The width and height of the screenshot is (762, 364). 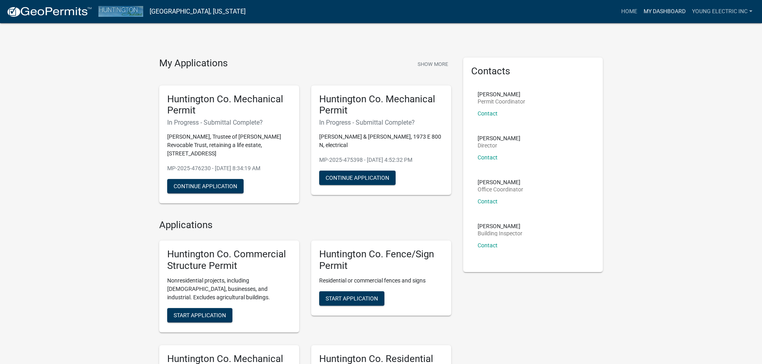 I want to click on p: Building Inspector, so click(x=500, y=234).